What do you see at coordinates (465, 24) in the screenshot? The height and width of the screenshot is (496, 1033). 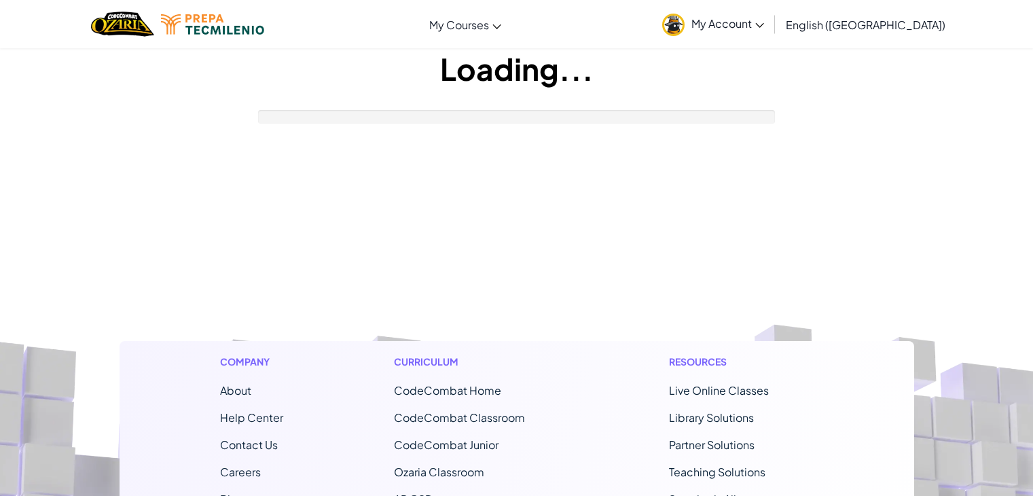 I see `a: My Courses` at bounding box center [465, 24].